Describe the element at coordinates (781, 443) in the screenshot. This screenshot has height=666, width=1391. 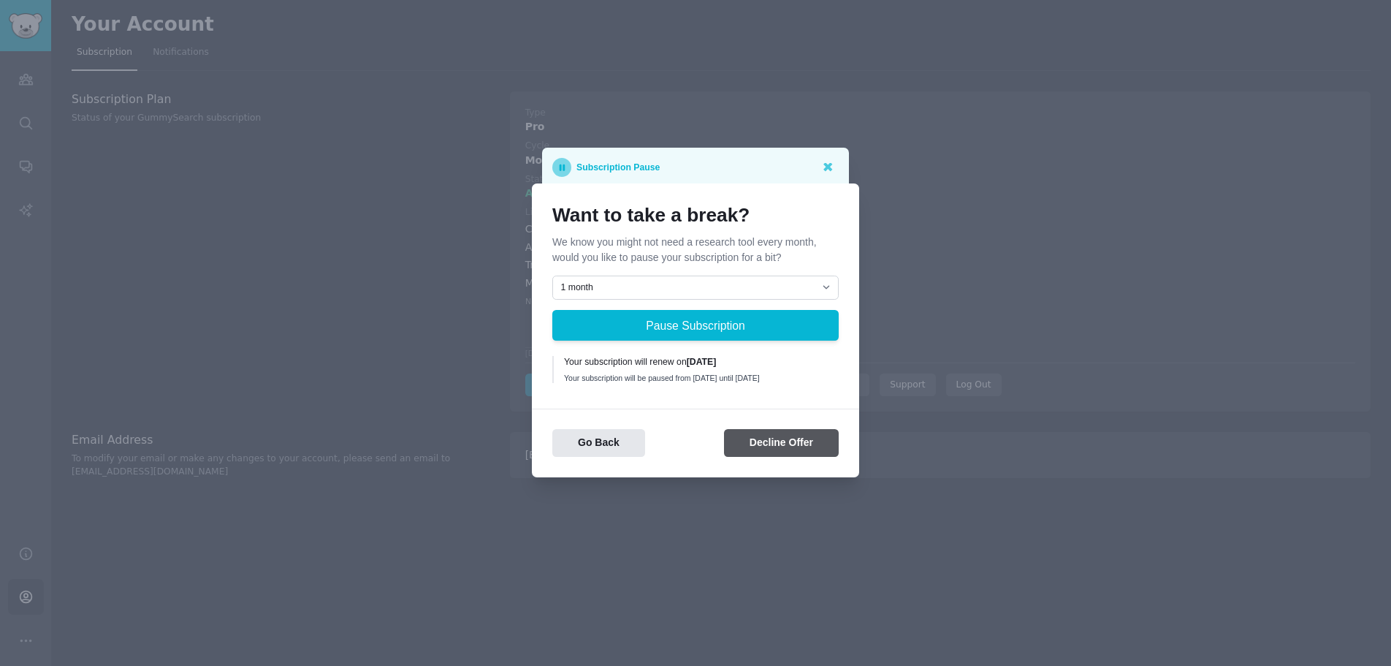
I see `button: Decline Offer` at that location.